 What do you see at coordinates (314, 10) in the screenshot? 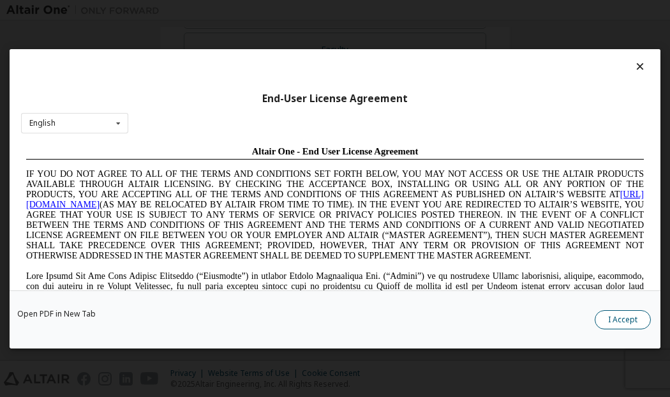
I see `span: Altair One - End User License Agreement` at bounding box center [314, 10].